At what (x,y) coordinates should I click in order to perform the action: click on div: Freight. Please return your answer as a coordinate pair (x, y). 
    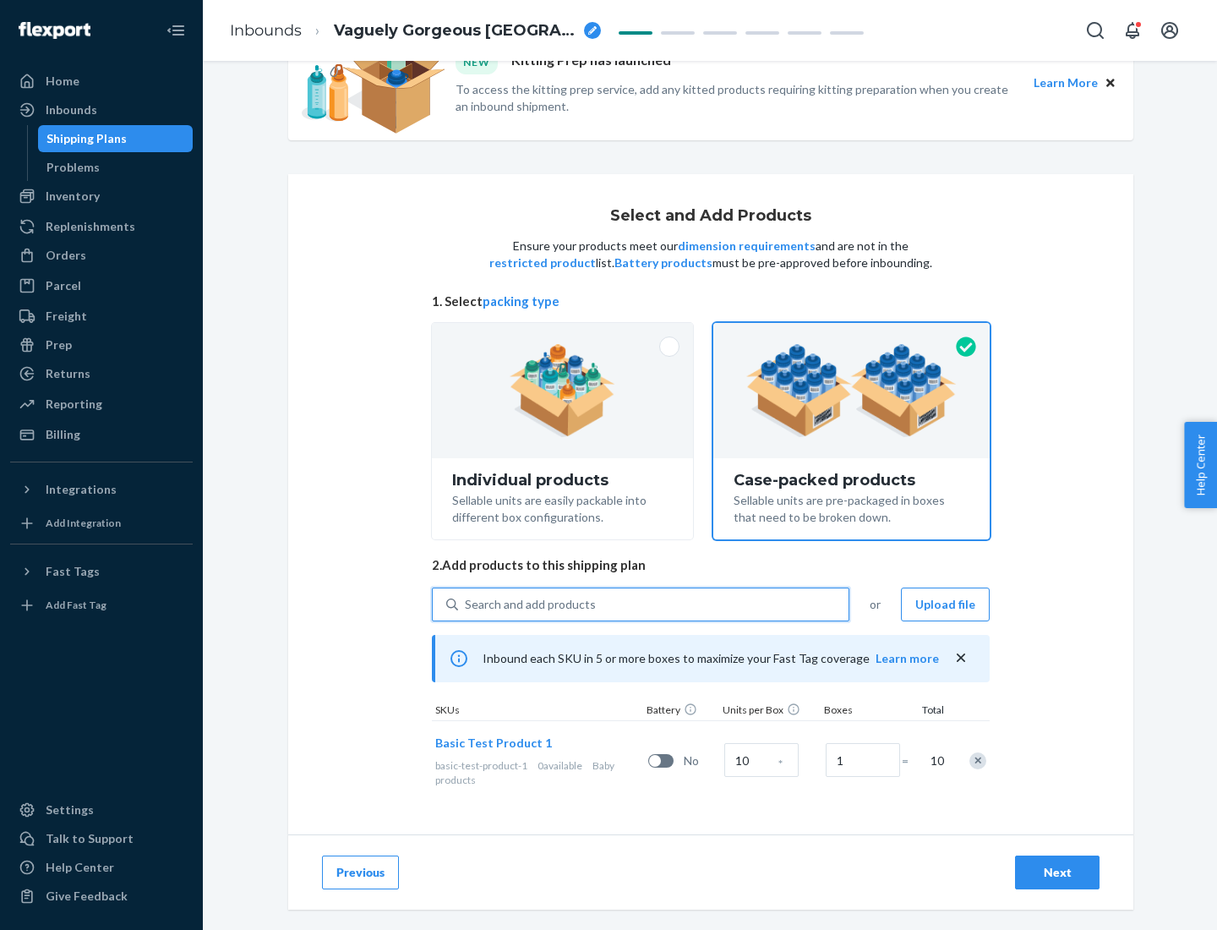
    Looking at the image, I should click on (66, 316).